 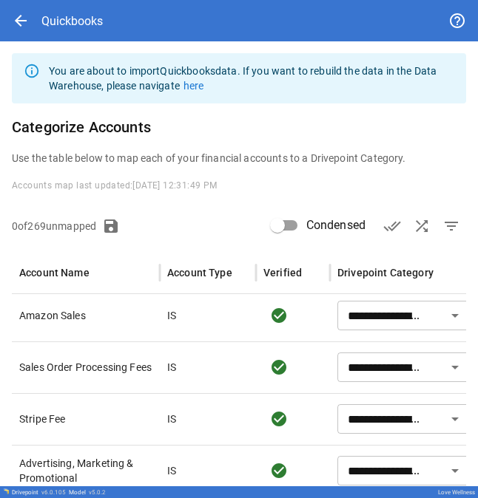 I want to click on a: here, so click(x=194, y=86).